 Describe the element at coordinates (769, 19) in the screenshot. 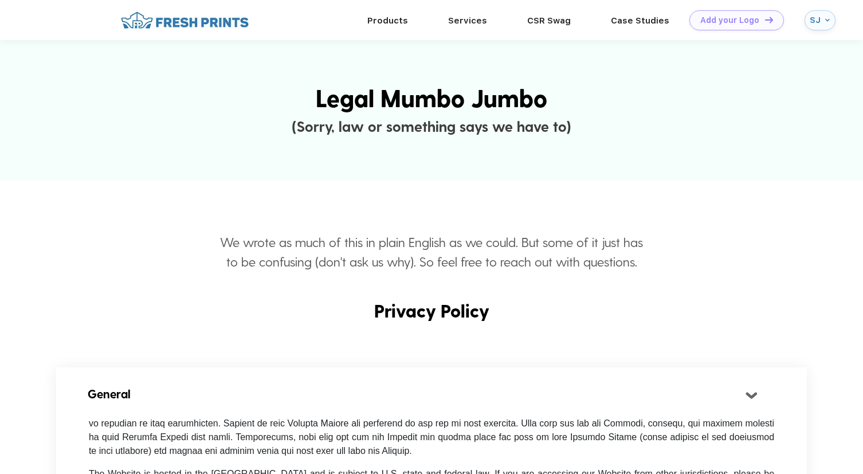

I see `img: DT` at that location.